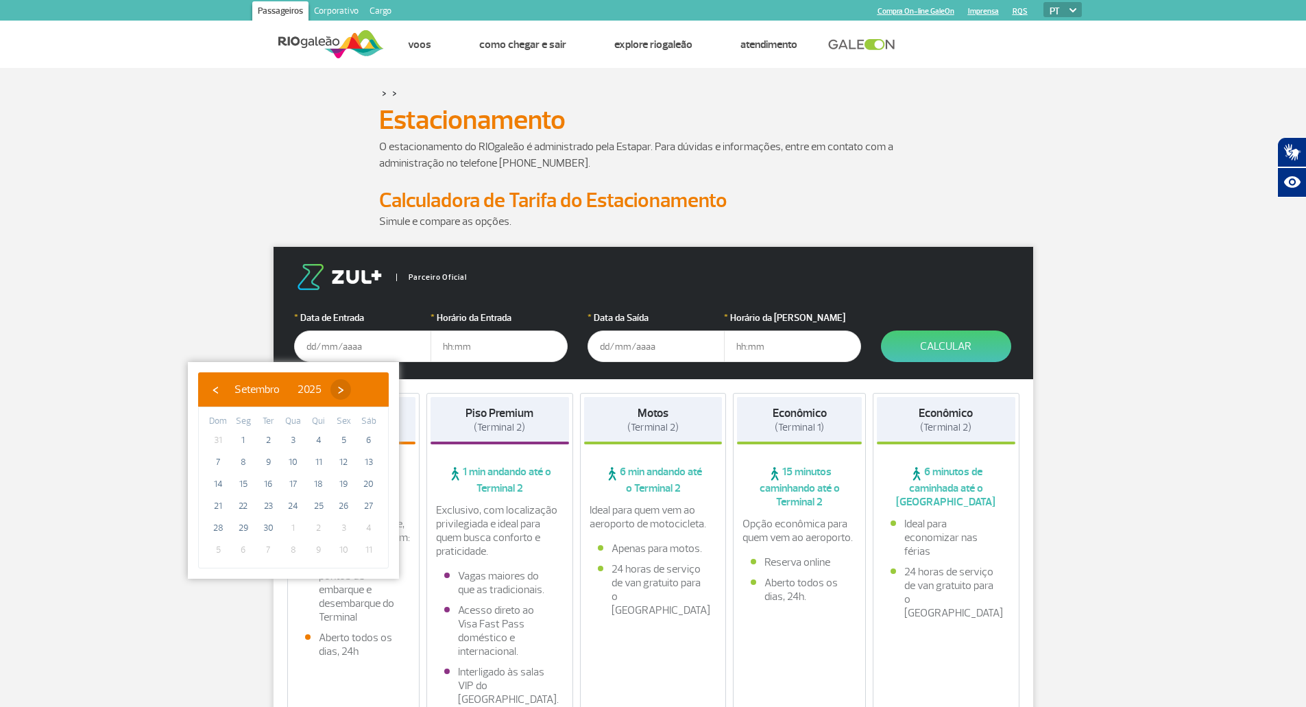 The image size is (1306, 707). Describe the element at coordinates (339, 277) in the screenshot. I see `img: logo-zul.png` at that location.